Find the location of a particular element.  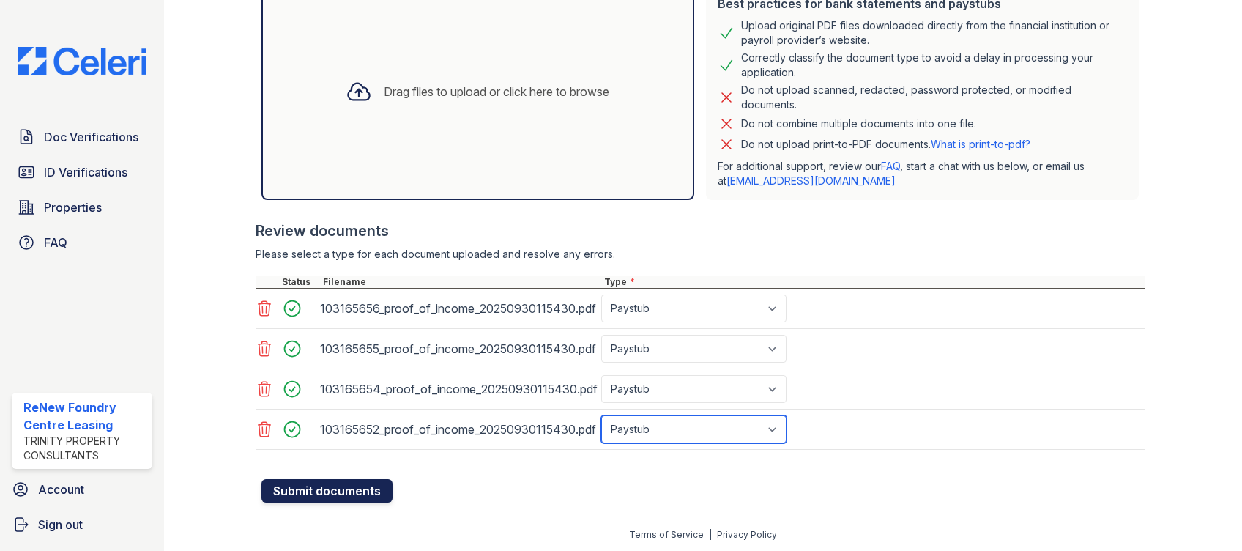

div: Trinity Property Consultants is located at coordinates (85, 448).